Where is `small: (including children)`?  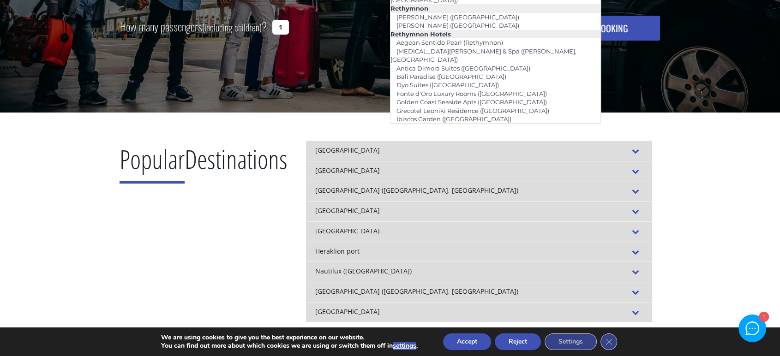
small: (including children) is located at coordinates (232, 27).